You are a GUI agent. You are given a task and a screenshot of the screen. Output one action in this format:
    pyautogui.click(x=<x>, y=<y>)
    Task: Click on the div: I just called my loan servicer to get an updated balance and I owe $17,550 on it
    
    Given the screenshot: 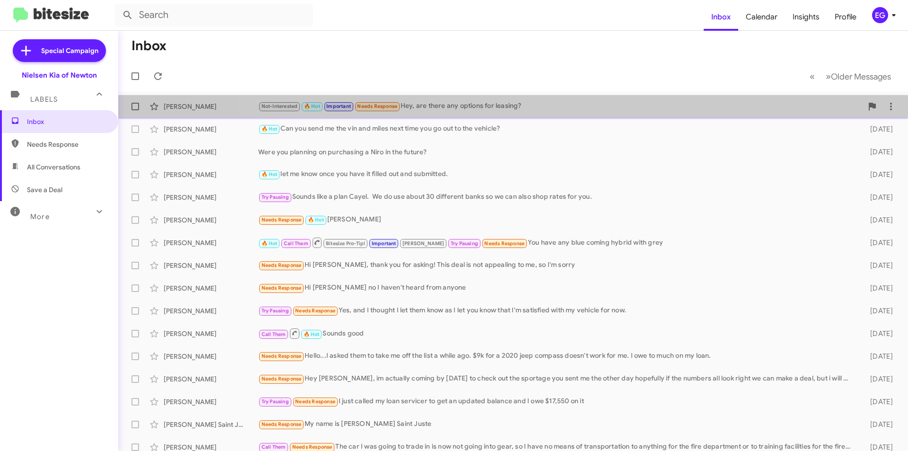 What is the action you would take?
    pyautogui.click(x=557, y=401)
    